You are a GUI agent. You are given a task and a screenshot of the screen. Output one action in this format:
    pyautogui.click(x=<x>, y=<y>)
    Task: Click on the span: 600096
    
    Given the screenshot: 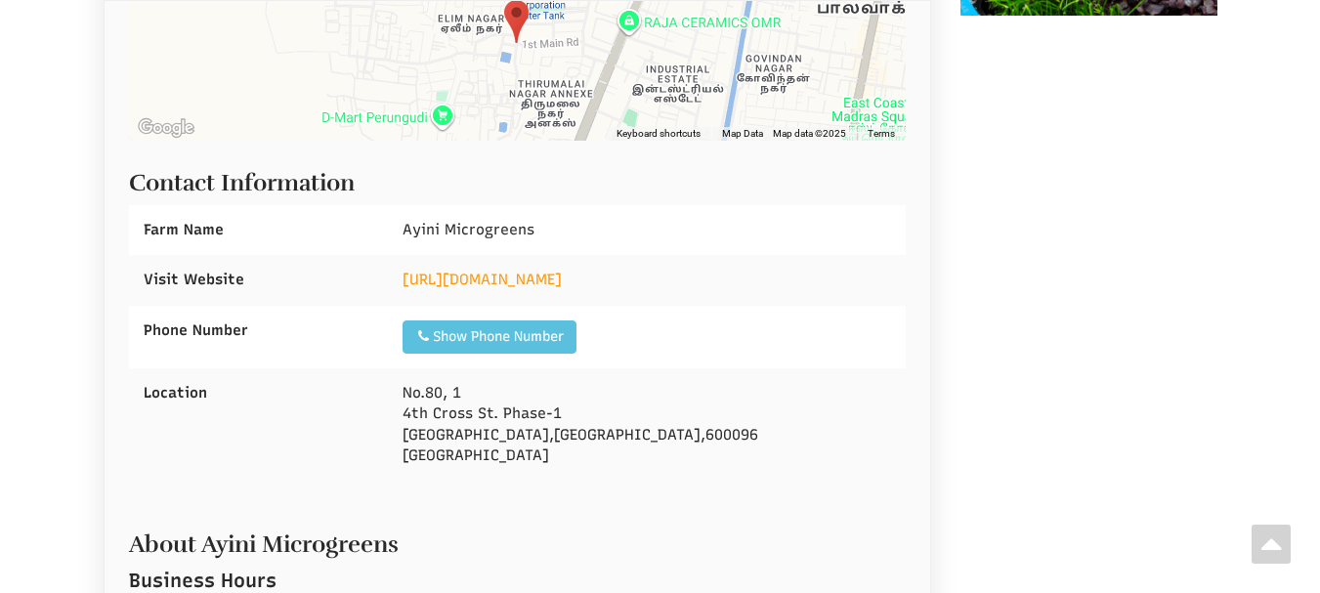 What is the action you would take?
    pyautogui.click(x=732, y=435)
    